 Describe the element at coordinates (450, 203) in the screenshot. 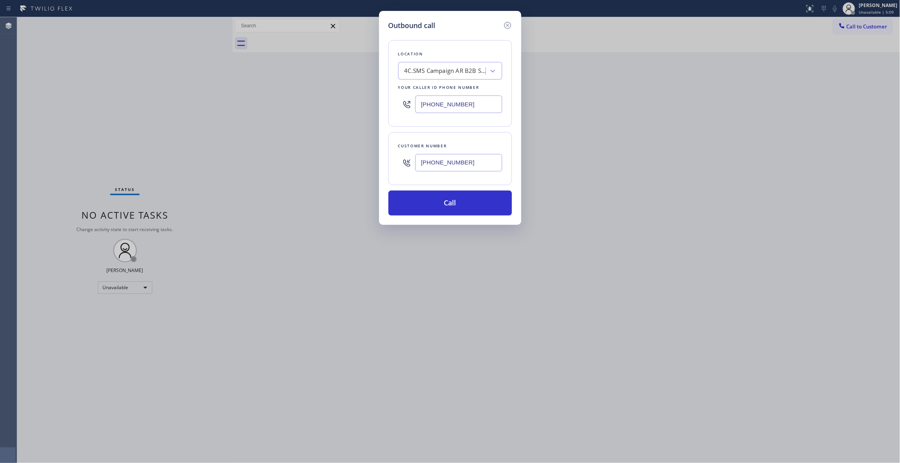

I see `button: Call` at that location.